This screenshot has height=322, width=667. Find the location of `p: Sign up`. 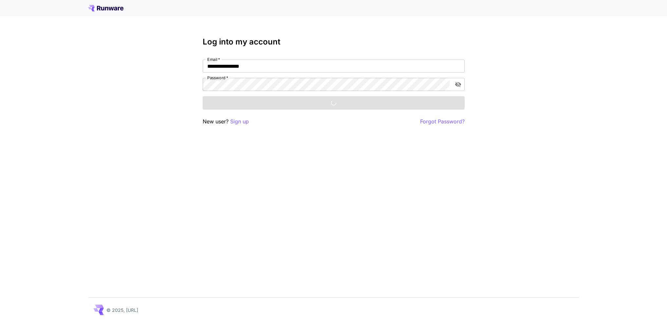

p: Sign up is located at coordinates (239, 122).